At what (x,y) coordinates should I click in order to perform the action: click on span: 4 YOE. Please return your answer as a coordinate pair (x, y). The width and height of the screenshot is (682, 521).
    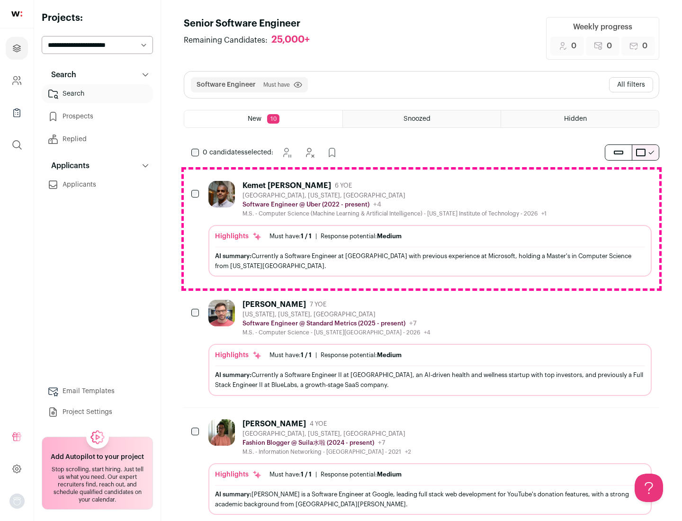
    Looking at the image, I should click on (318, 424).